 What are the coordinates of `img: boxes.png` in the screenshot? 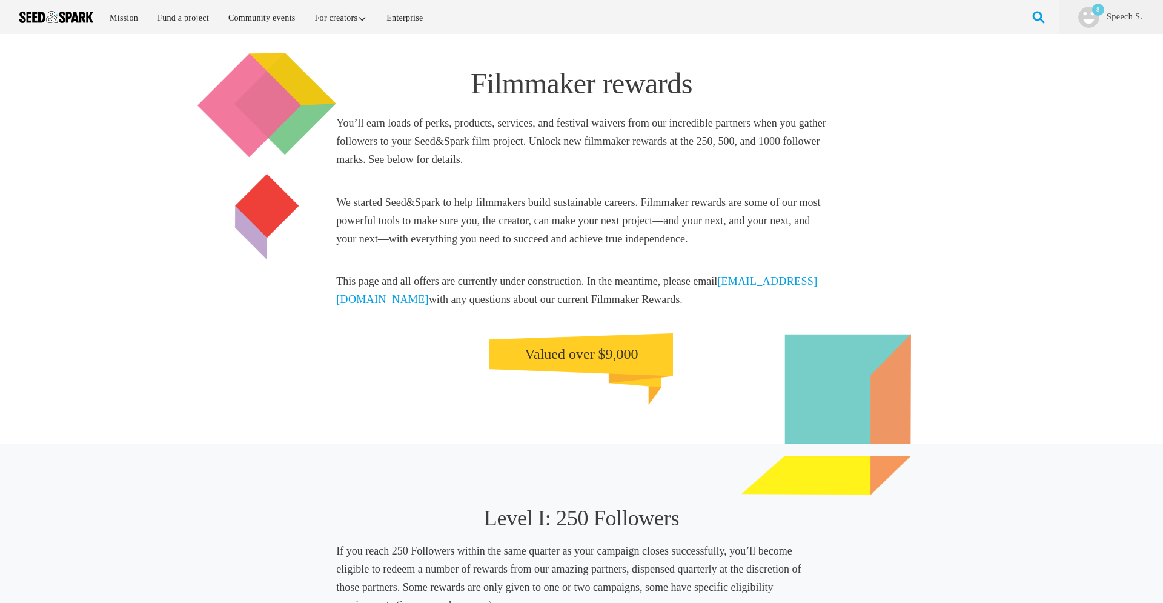 It's located at (267, 156).